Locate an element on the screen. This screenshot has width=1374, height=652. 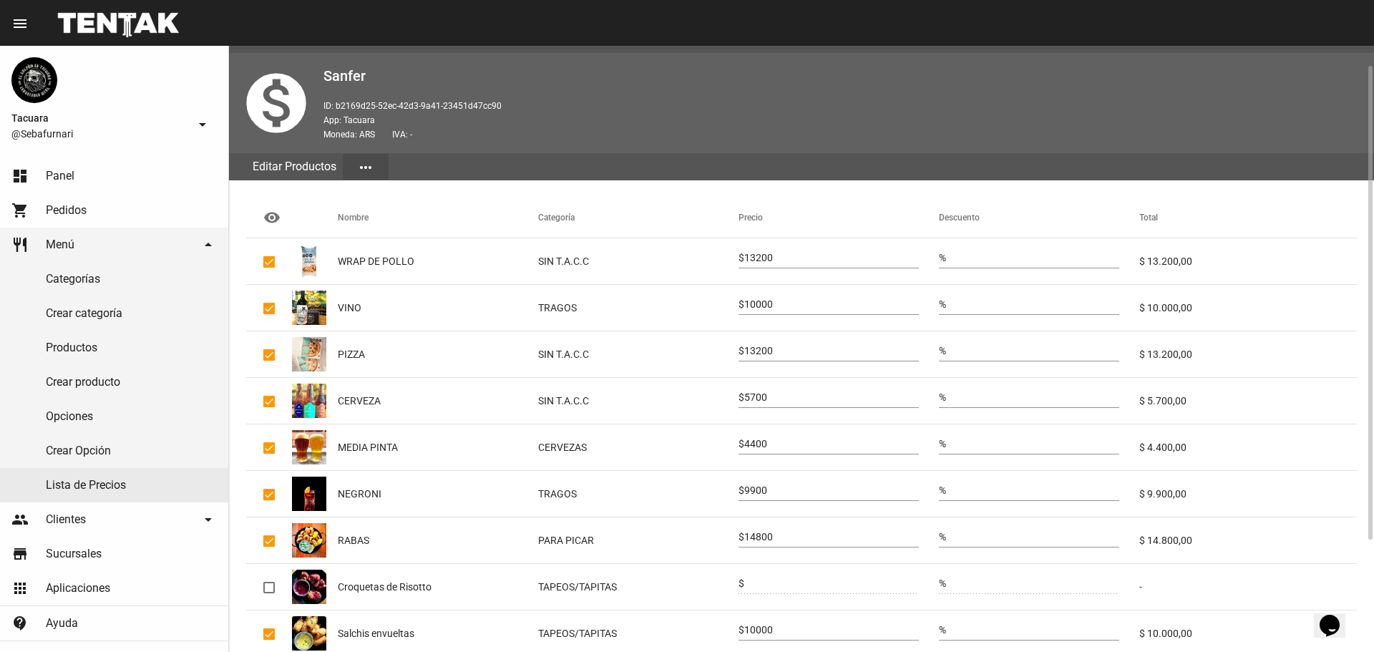
mat-header-cell: Precio is located at coordinates (839, 218).